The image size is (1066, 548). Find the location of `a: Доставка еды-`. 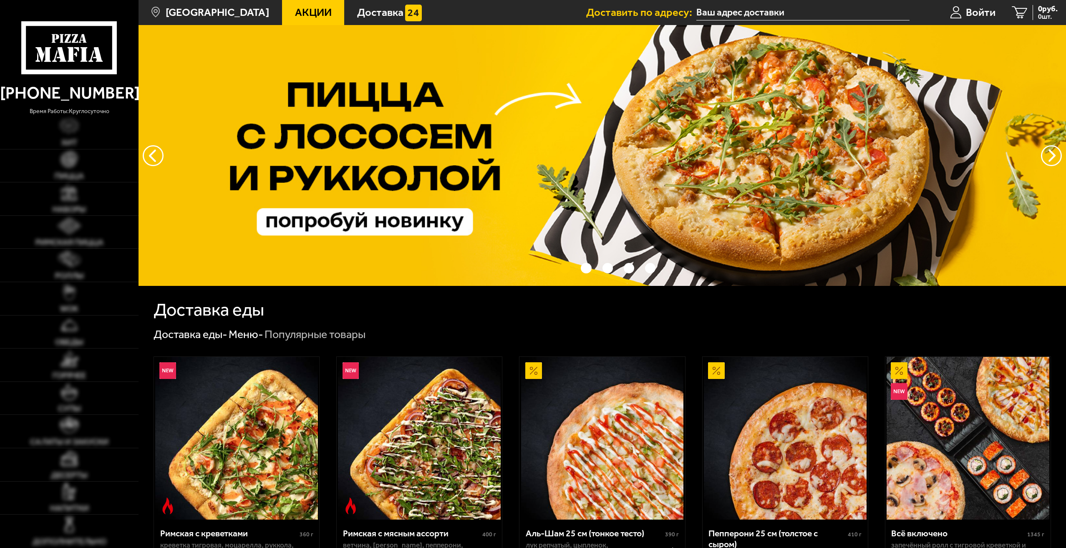

a: Доставка еды- is located at coordinates (190, 334).